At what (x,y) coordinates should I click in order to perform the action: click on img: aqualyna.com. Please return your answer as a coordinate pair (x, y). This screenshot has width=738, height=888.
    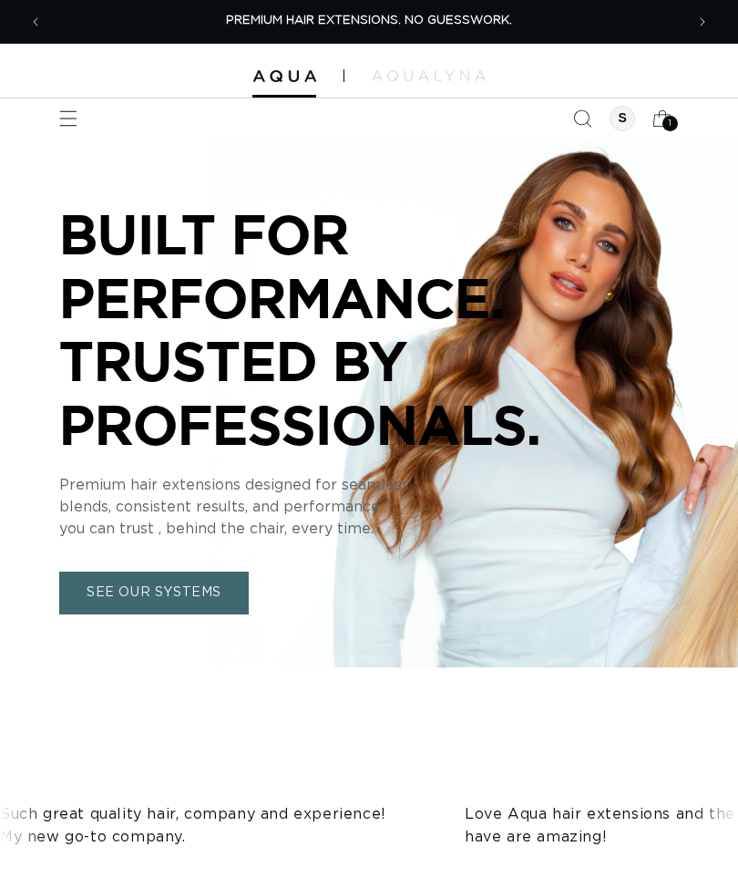
    Looking at the image, I should click on (428, 76).